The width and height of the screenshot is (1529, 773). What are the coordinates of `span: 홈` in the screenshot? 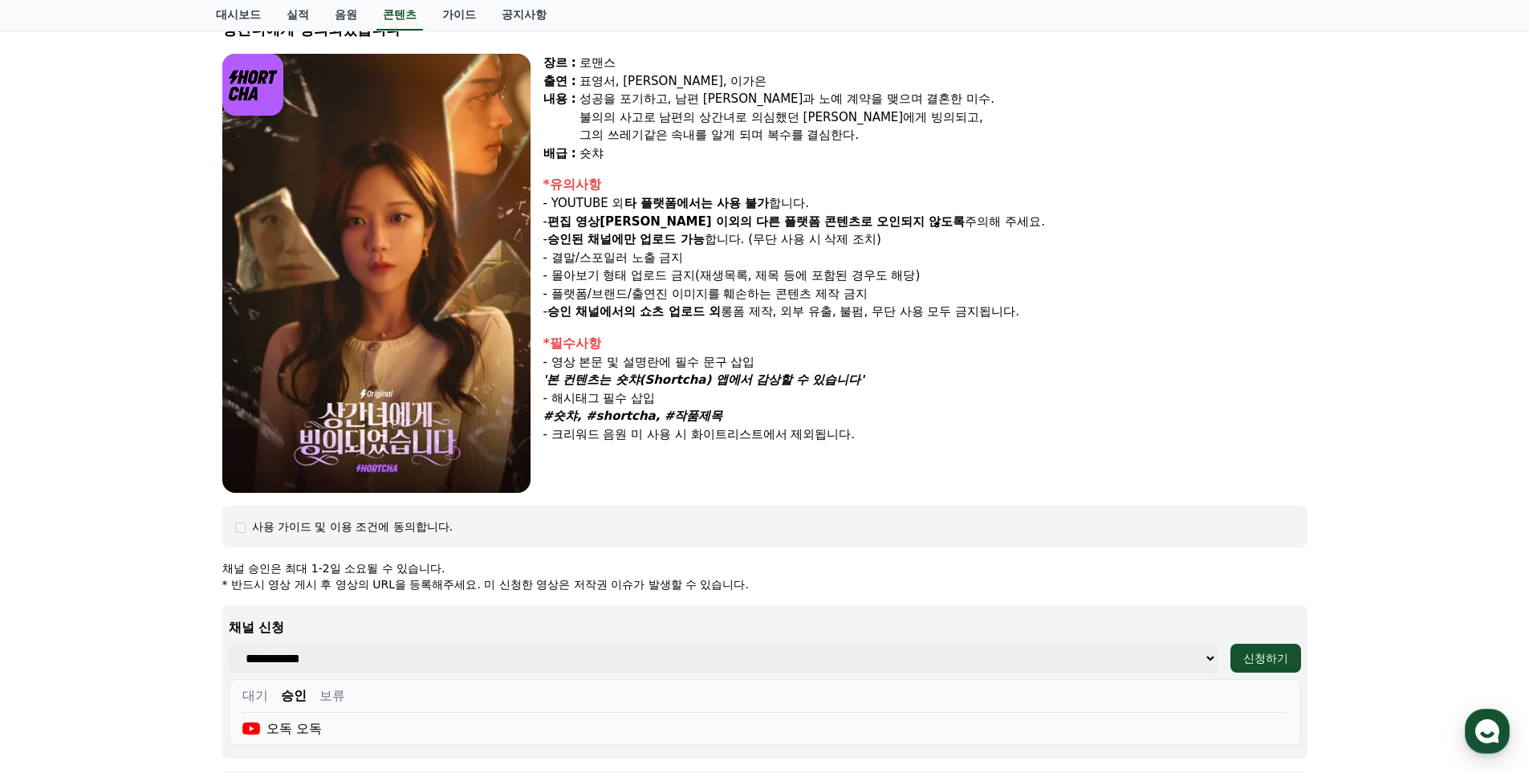 It's located at (55, 539).